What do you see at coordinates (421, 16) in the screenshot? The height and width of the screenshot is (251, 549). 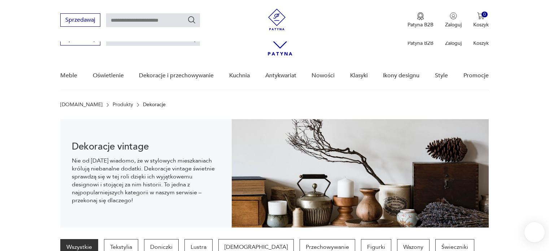 I see `img: Ikona medalu` at bounding box center [421, 16].